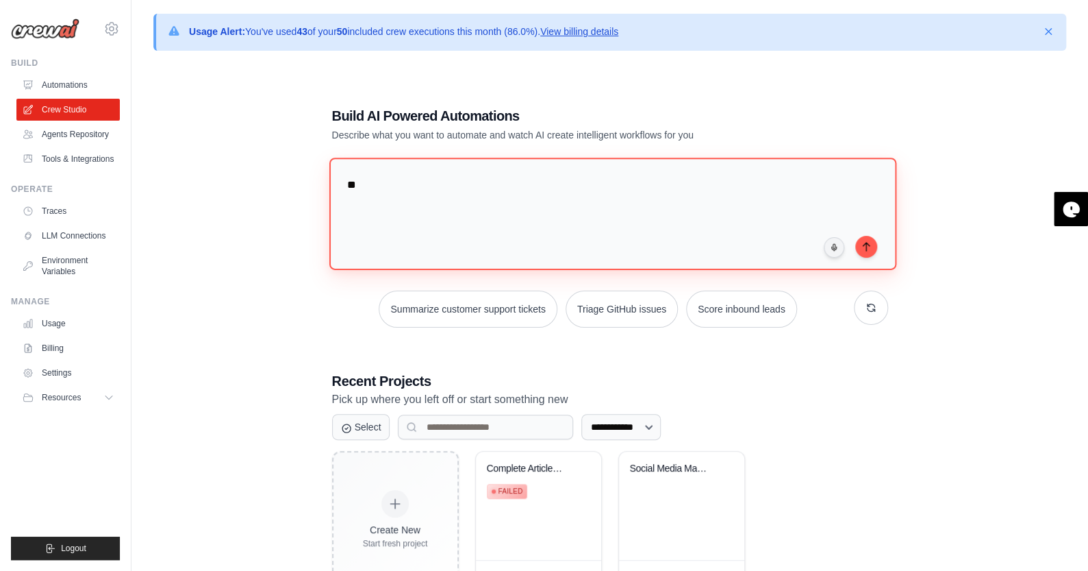  I want to click on div: Operate, so click(65, 189).